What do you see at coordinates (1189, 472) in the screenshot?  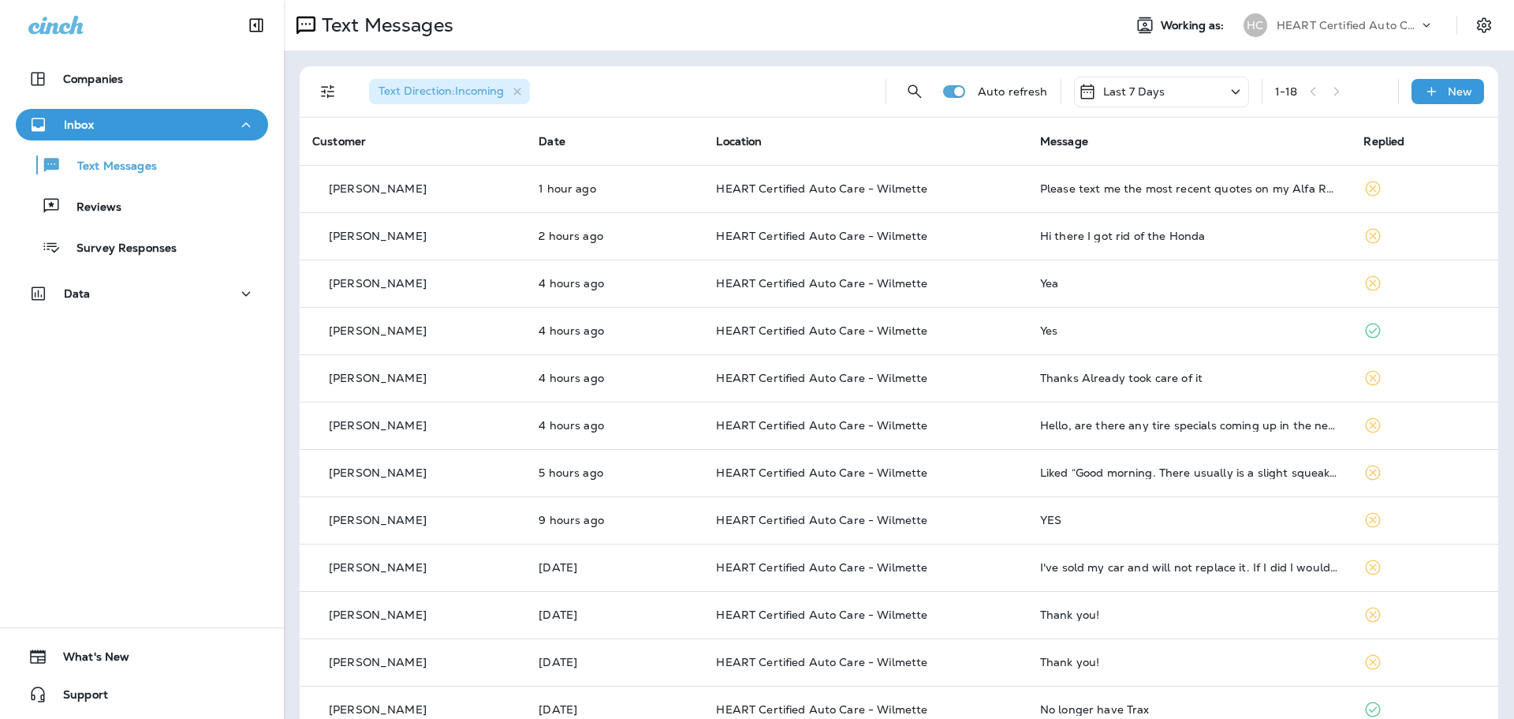 I see `div: Liked “Good morning. There usually is a slight squeak after replacing the brakes due to a special...` at bounding box center [1189, 472].